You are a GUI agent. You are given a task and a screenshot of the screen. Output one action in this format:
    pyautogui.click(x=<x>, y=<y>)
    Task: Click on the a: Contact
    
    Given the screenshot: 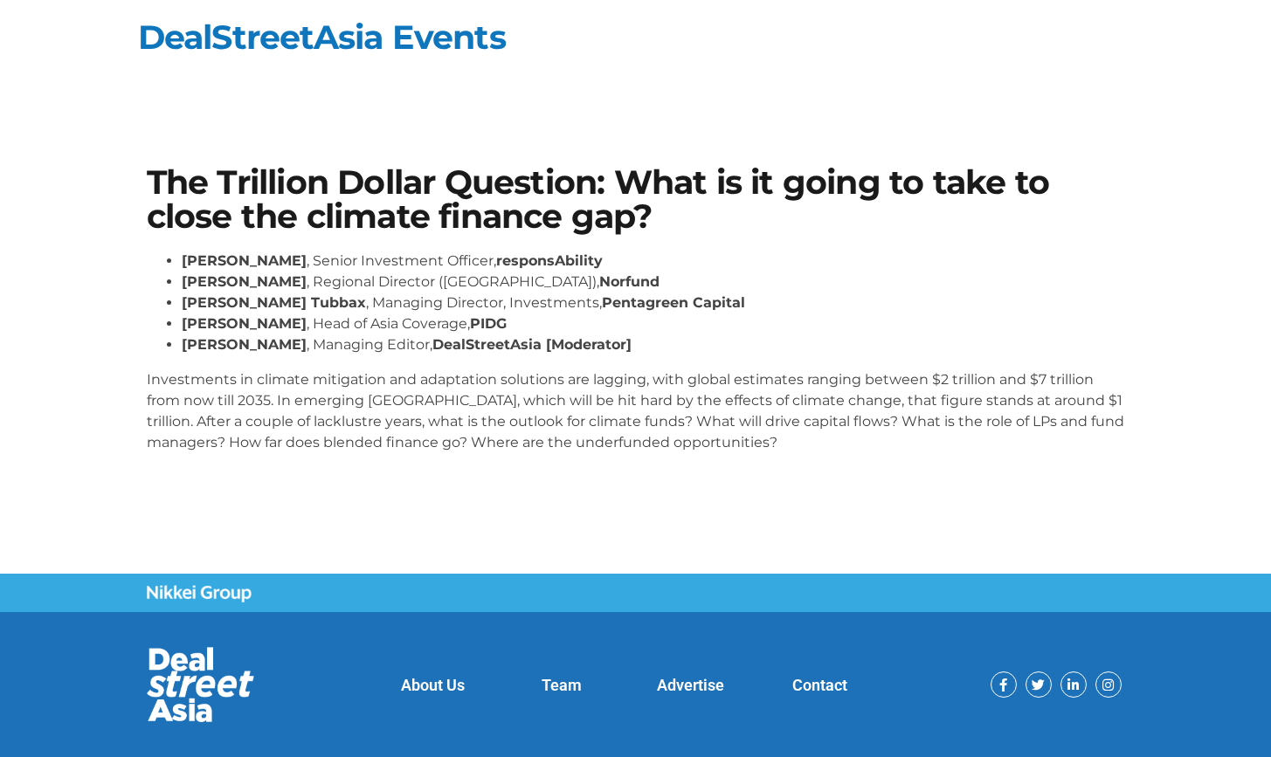 What is the action you would take?
    pyautogui.click(x=819, y=685)
    